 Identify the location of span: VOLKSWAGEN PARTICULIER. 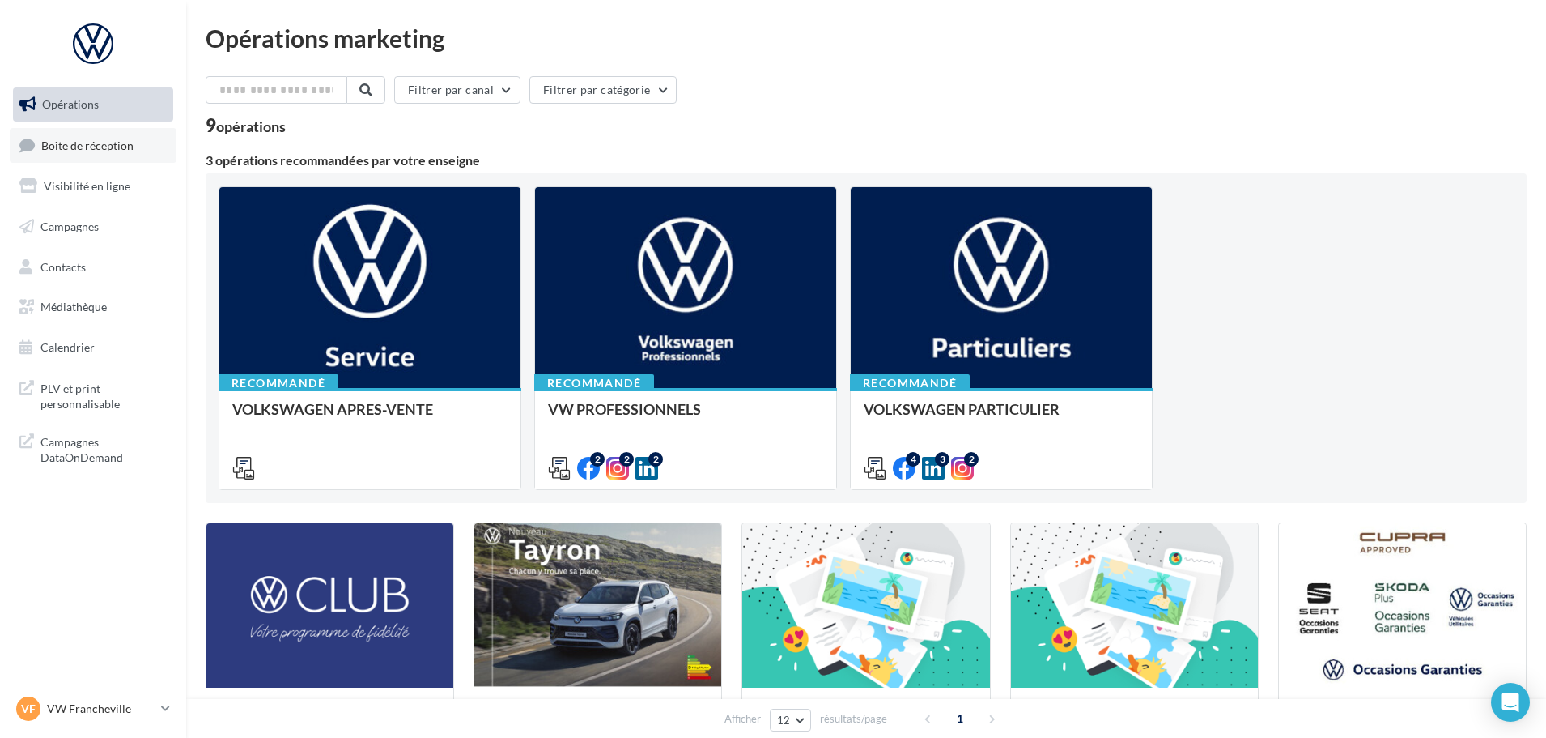
(962, 409).